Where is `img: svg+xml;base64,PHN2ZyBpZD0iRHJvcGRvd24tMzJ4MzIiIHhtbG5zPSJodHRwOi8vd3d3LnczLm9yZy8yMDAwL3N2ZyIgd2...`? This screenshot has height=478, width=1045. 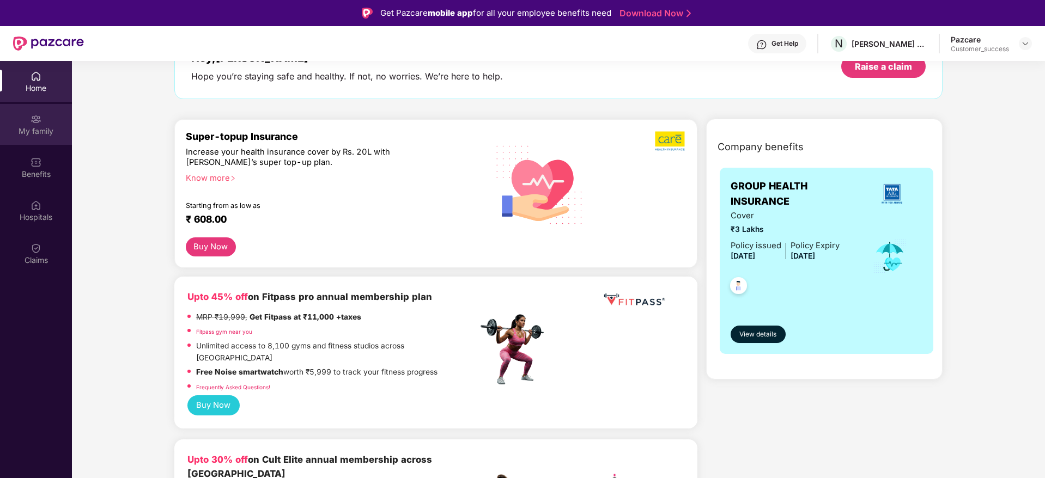
img: svg+xml;base64,PHN2ZyBpZD0iRHJvcGRvd24tMzJ4MzIiIHhtbG5zPSJodHRwOi8vd3d3LnczLm9yZy8yMDAwL3N2ZyIgd2... is located at coordinates (1025, 44).